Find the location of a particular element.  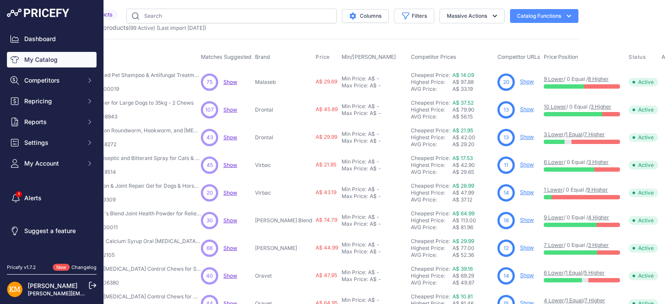

a: A$ 14.09 is located at coordinates (463, 75).